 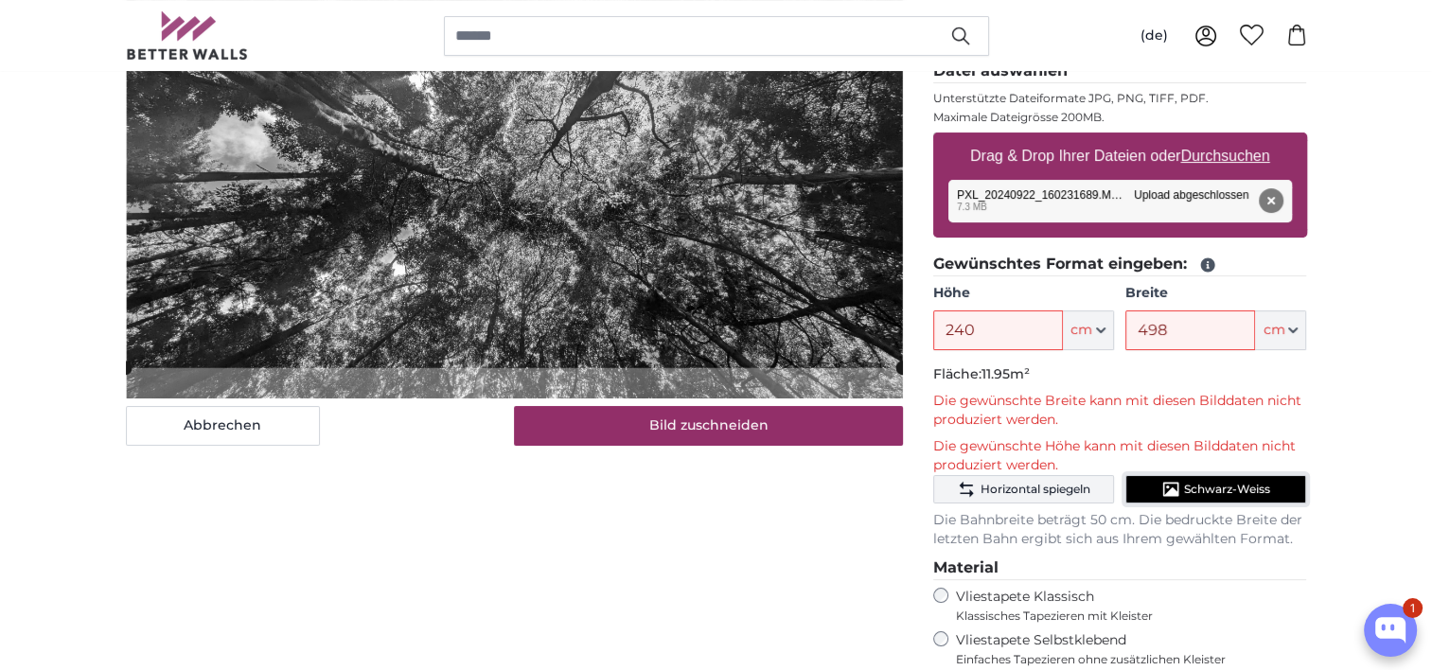 What do you see at coordinates (187, 35) in the screenshot?
I see `img: Betterwalls` at bounding box center [187, 35].